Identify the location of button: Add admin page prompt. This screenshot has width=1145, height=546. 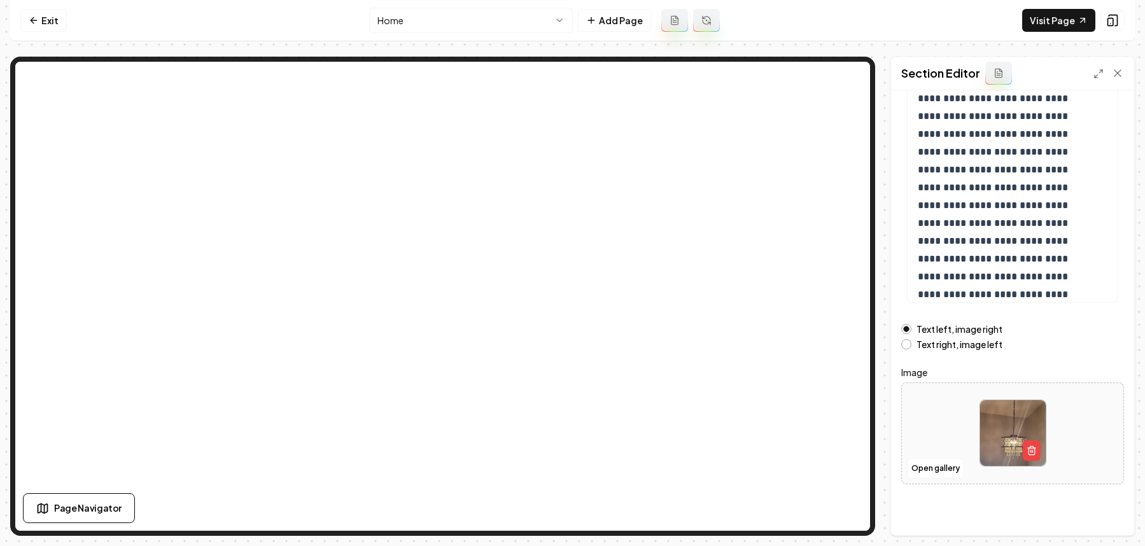
(675, 20).